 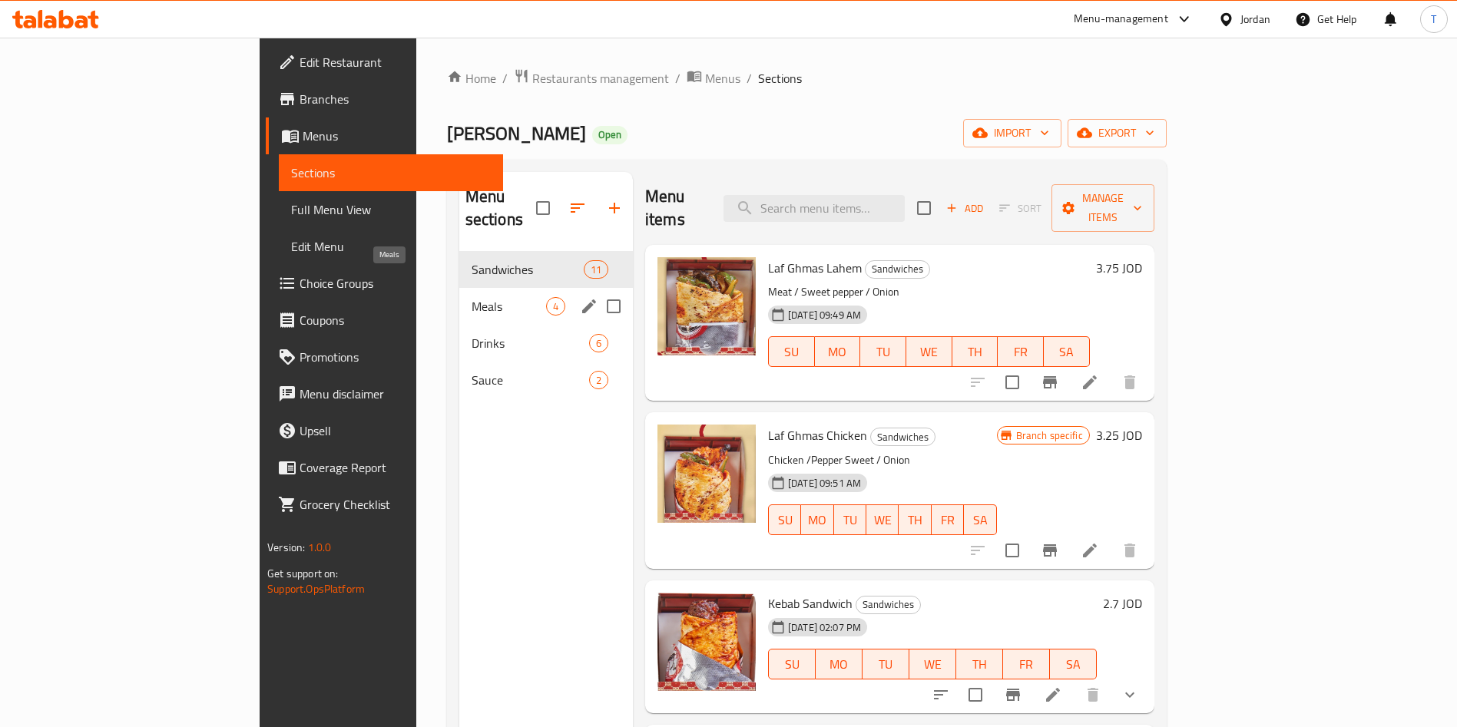 I want to click on button: Manage items, so click(x=1103, y=208).